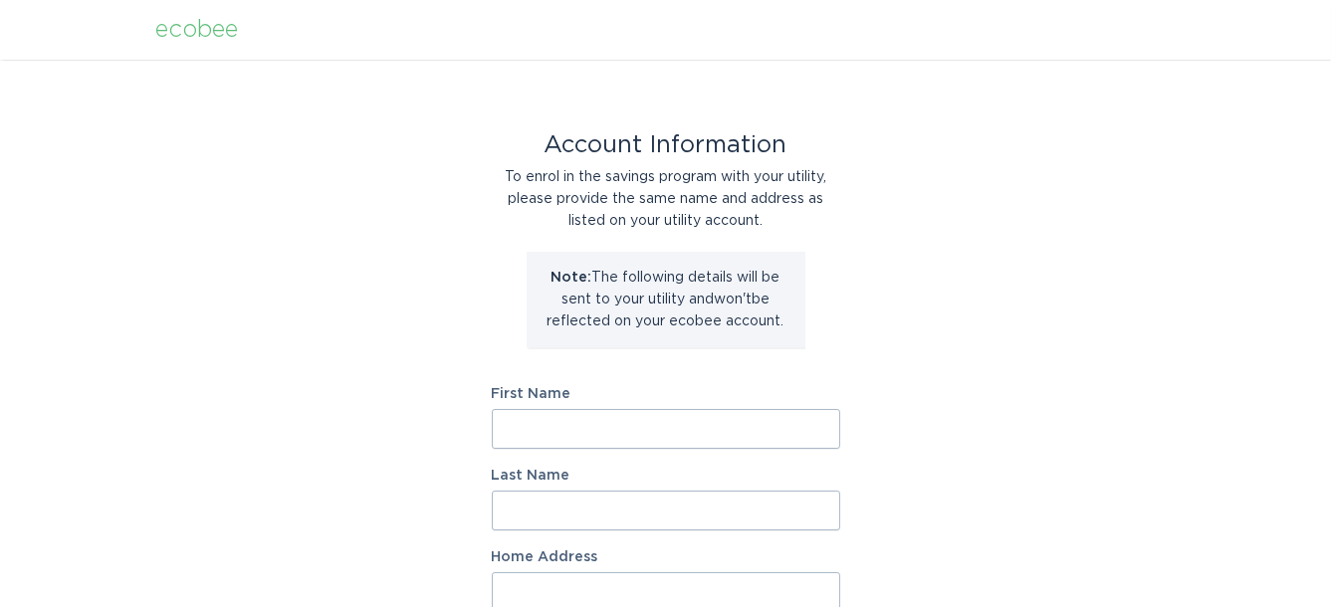  What do you see at coordinates (666, 145) in the screenshot?
I see `div: Account Information` at bounding box center [666, 145].